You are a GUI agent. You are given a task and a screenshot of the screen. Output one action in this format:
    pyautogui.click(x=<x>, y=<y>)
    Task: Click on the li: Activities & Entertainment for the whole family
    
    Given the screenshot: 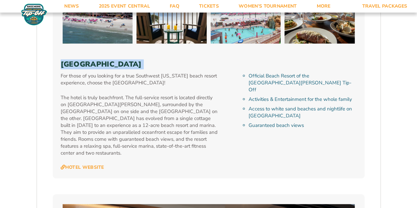 What is the action you would take?
    pyautogui.click(x=302, y=99)
    